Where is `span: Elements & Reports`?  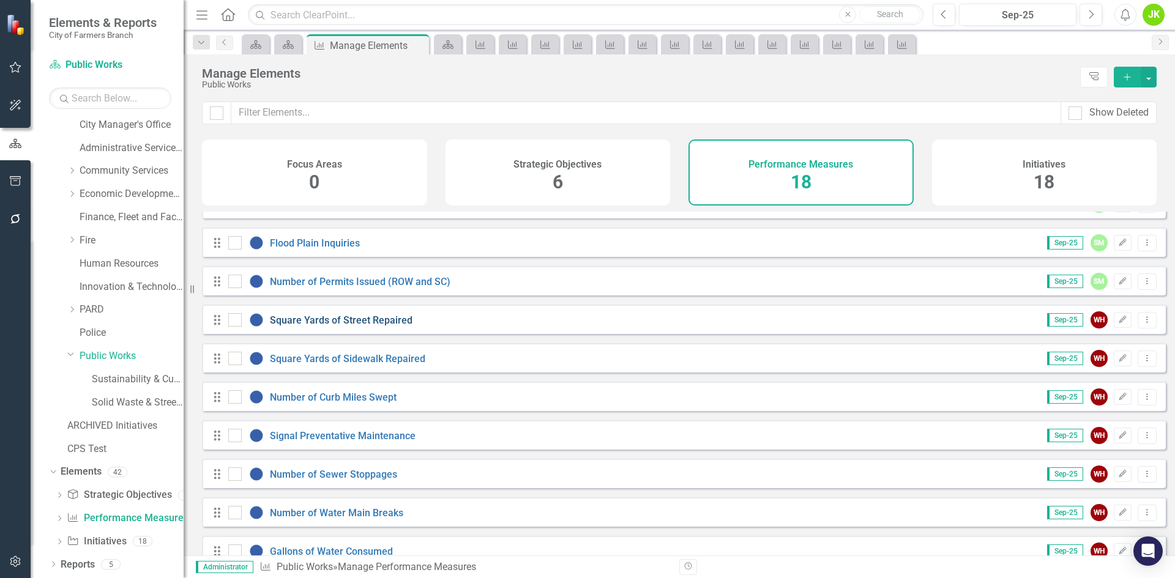 span: Elements & Reports is located at coordinates (103, 23).